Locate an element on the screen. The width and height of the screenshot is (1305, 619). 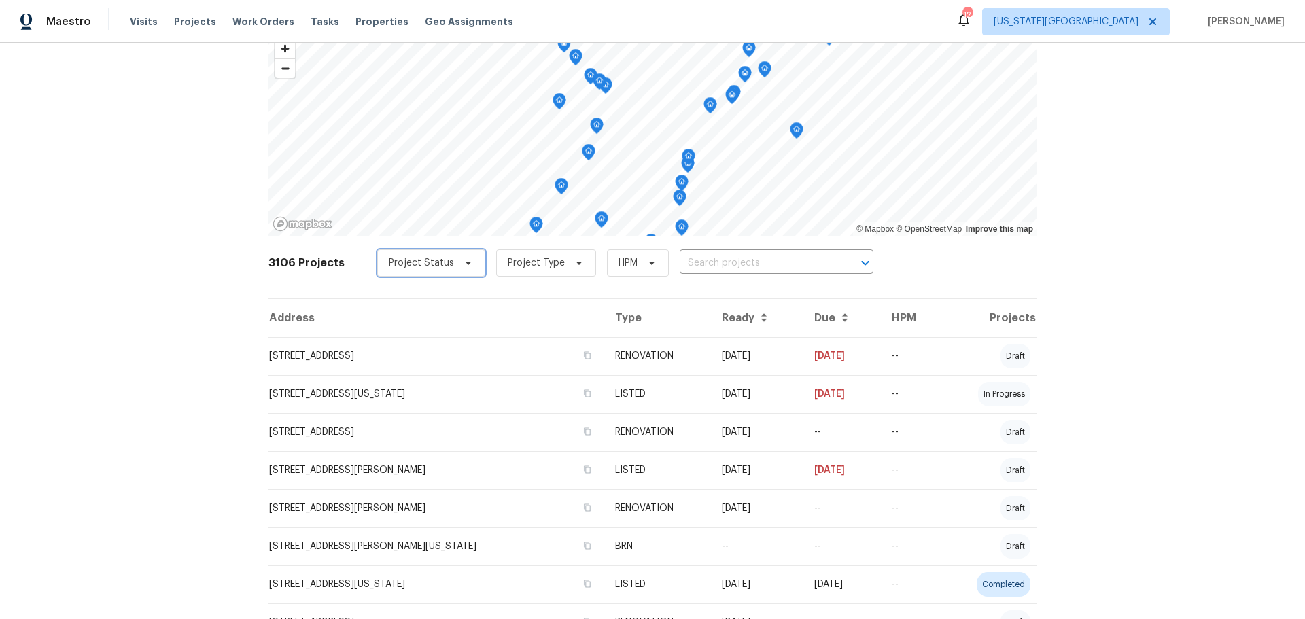
th: HPM is located at coordinates (911, 318).